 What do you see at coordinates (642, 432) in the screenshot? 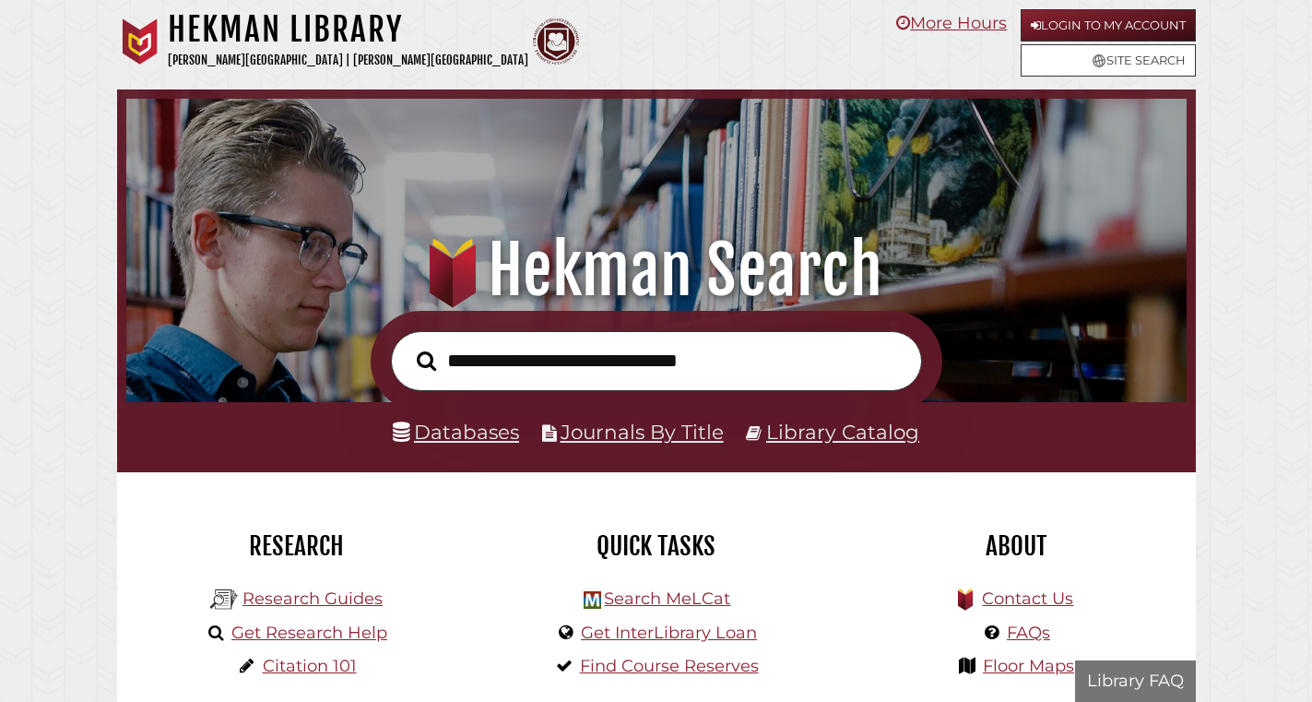
I see `a: Journals By Title` at bounding box center [642, 432].